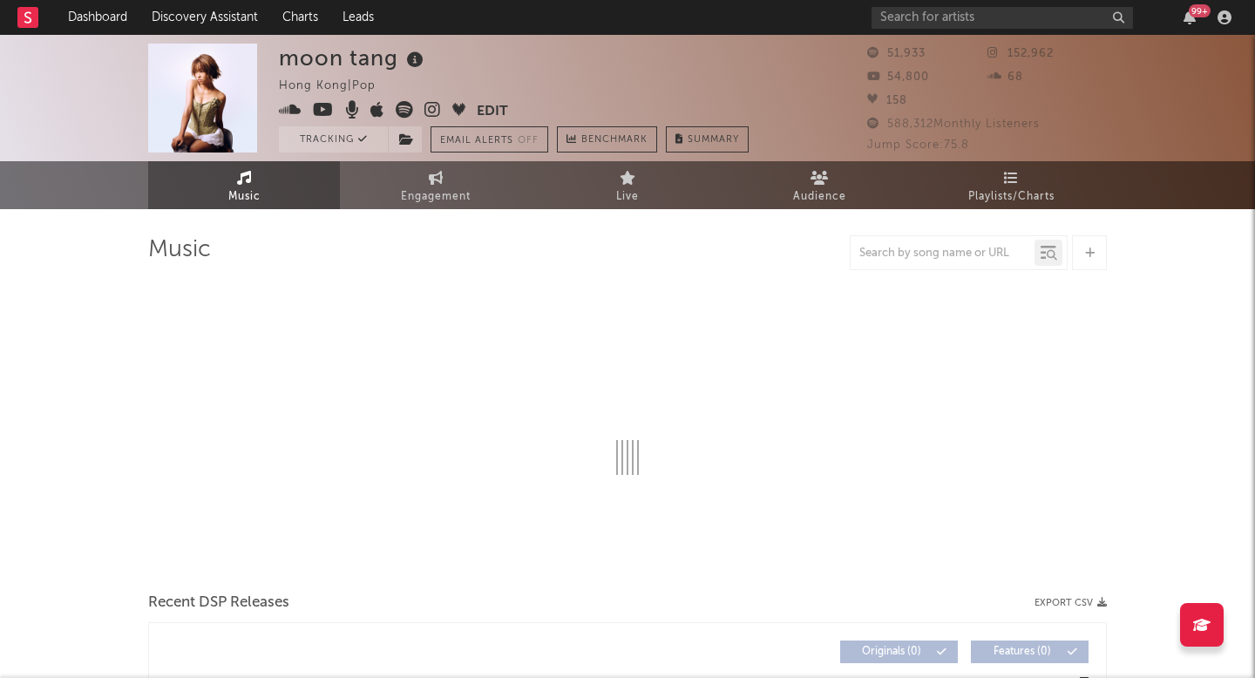 Image resolution: width=1255 pixels, height=678 pixels. What do you see at coordinates (1005, 77) in the screenshot?
I see `span: 68` at bounding box center [1005, 77].